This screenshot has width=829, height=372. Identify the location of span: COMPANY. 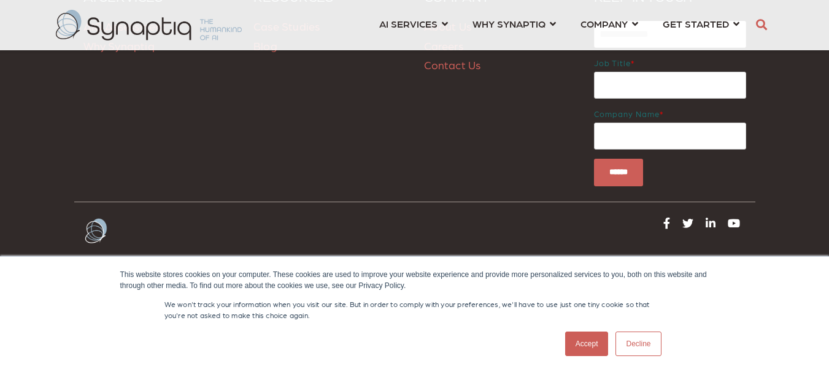
(603, 23).